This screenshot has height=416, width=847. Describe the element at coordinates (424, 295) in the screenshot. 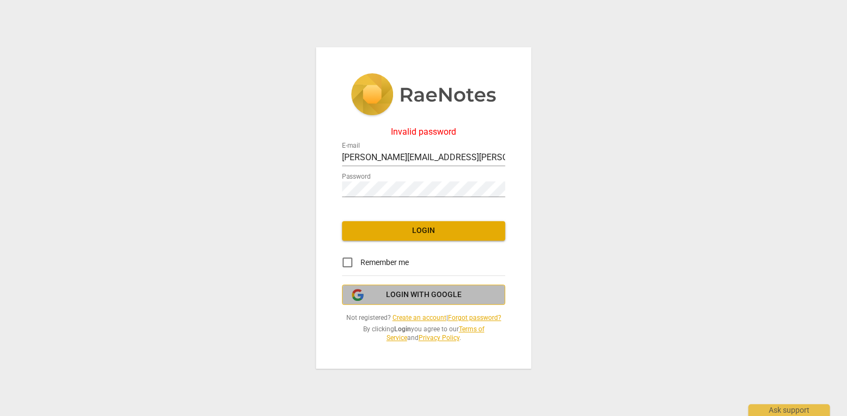

I see `span: Login with Google` at that location.